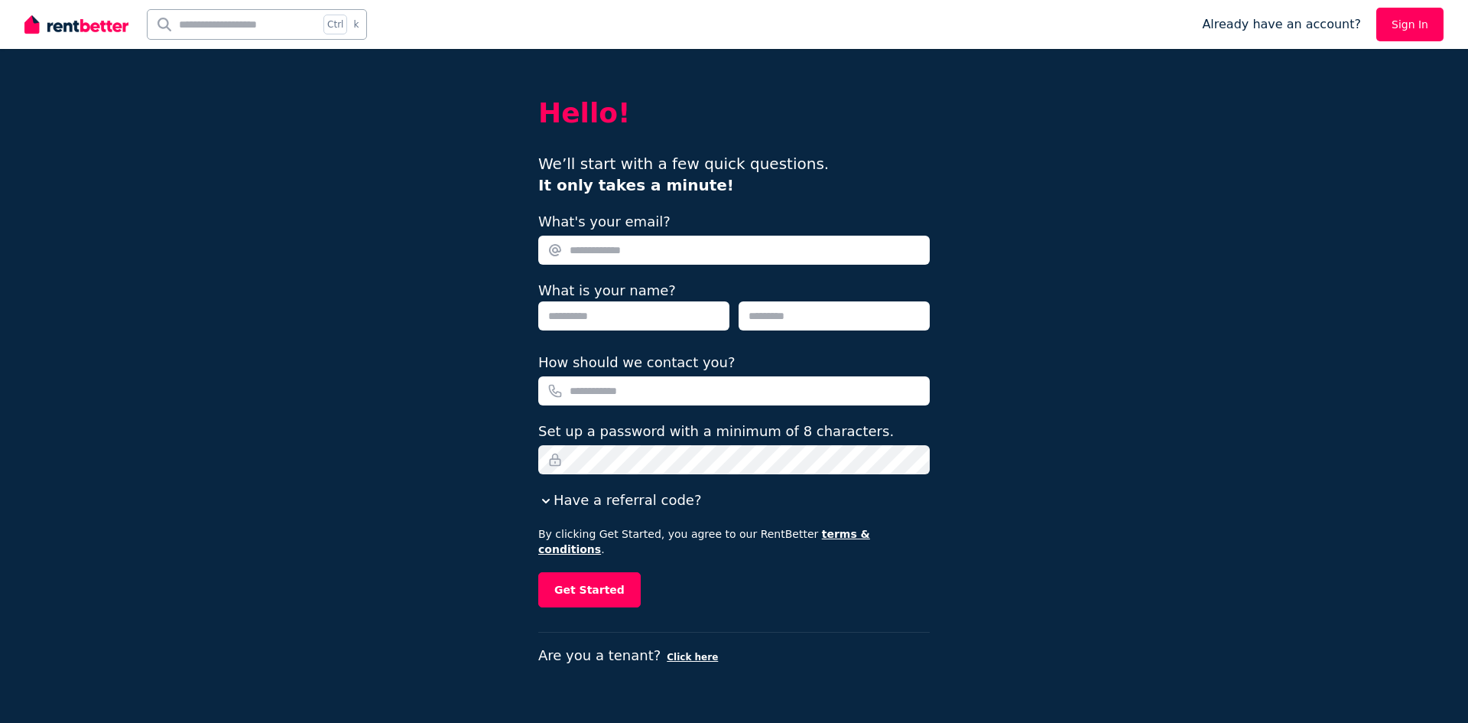  I want to click on label: What's your email?, so click(604, 222).